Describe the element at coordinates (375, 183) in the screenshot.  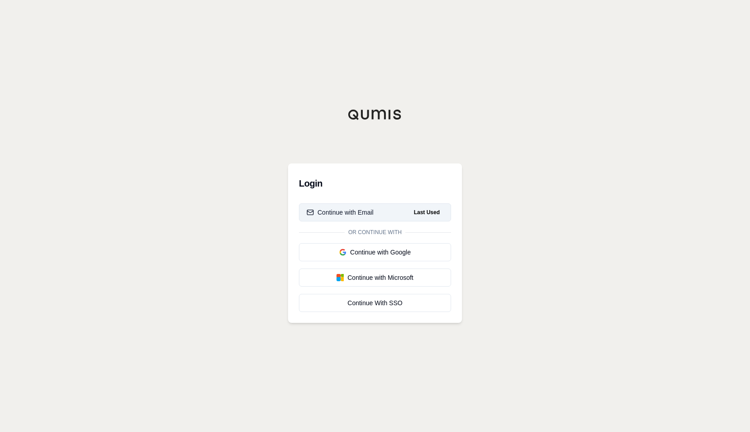
I see `h3: Login` at that location.